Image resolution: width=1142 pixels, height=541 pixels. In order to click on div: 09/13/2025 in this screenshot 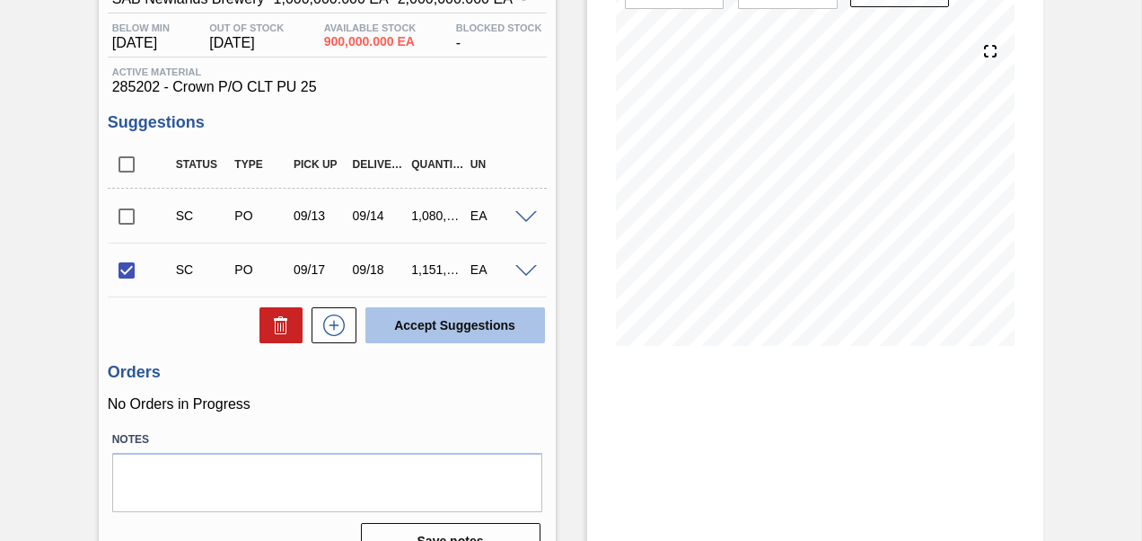, I will do `click(321, 216)`.